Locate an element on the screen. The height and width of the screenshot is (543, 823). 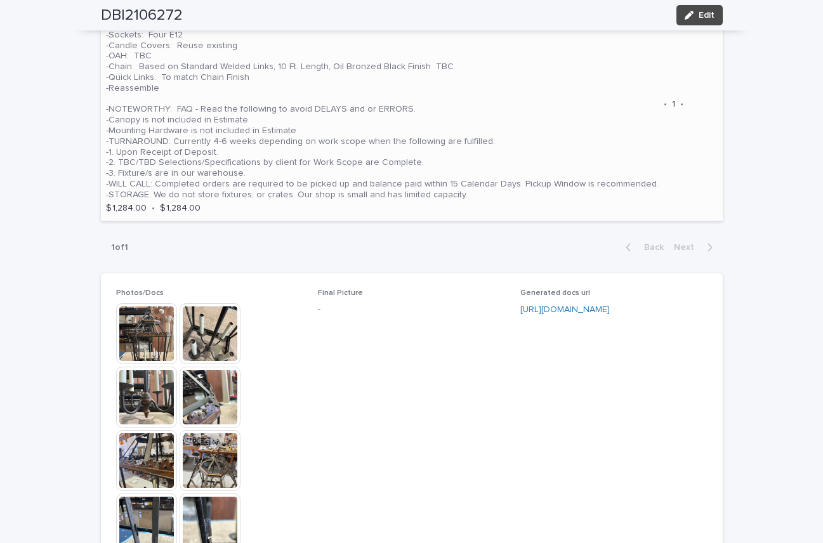
span: Back is located at coordinates (650, 248).